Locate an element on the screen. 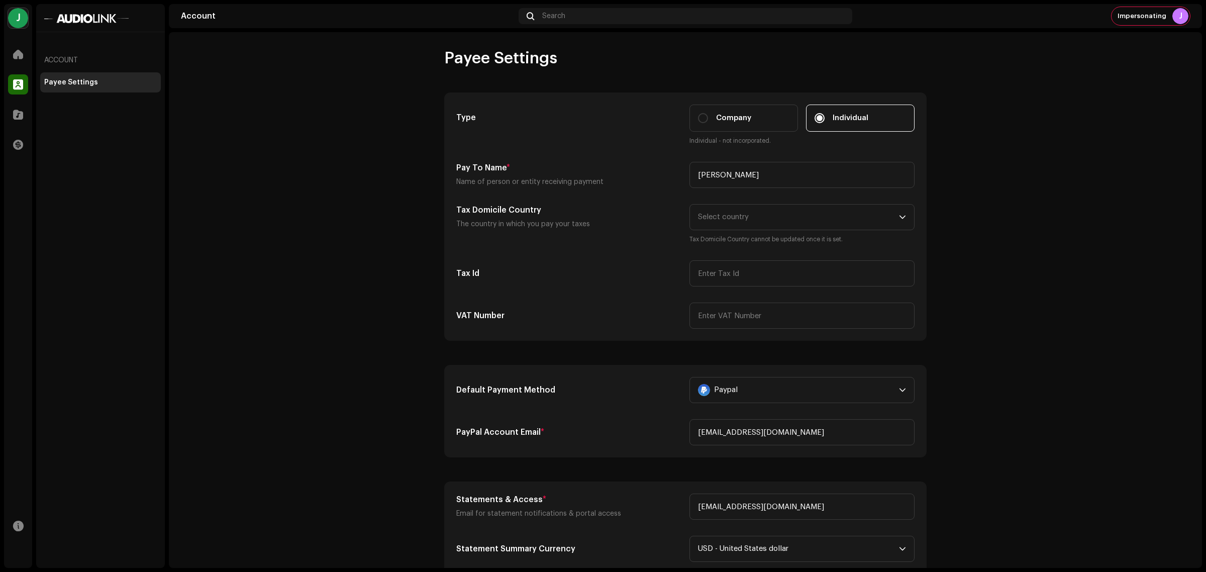 The image size is (1206, 572). h5: VAT Number is located at coordinates (569, 315).